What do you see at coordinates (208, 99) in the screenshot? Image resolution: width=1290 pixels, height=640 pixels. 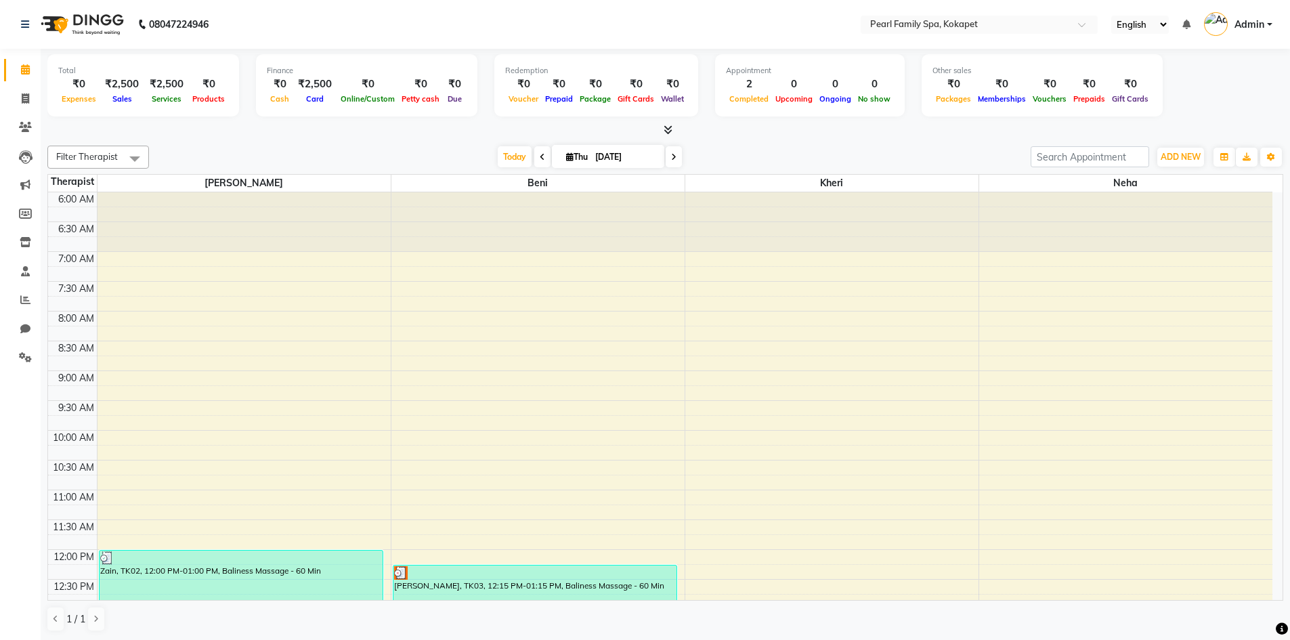 I see `span: Products` at bounding box center [208, 99].